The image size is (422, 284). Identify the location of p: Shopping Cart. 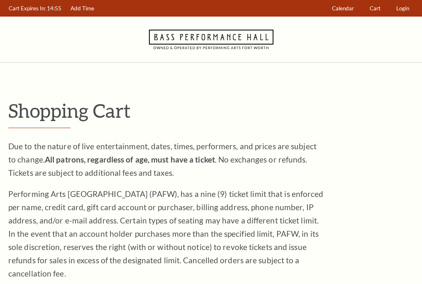
(211, 110).